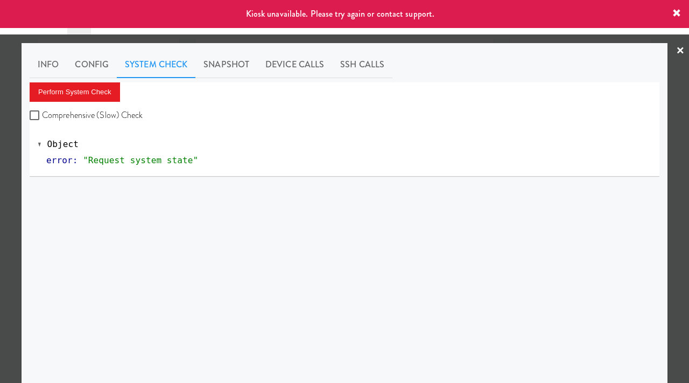 Image resolution: width=689 pixels, height=383 pixels. Describe the element at coordinates (156, 65) in the screenshot. I see `a: System Check` at that location.